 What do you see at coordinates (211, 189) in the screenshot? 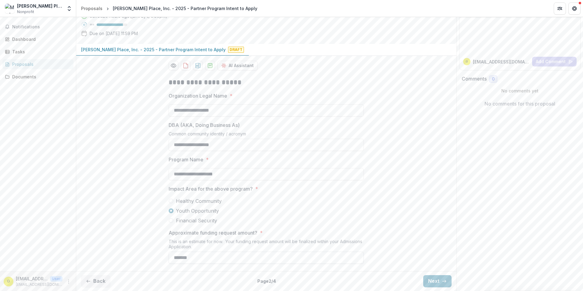
I see `p: Impact Area for the above program?` at bounding box center [211, 189].